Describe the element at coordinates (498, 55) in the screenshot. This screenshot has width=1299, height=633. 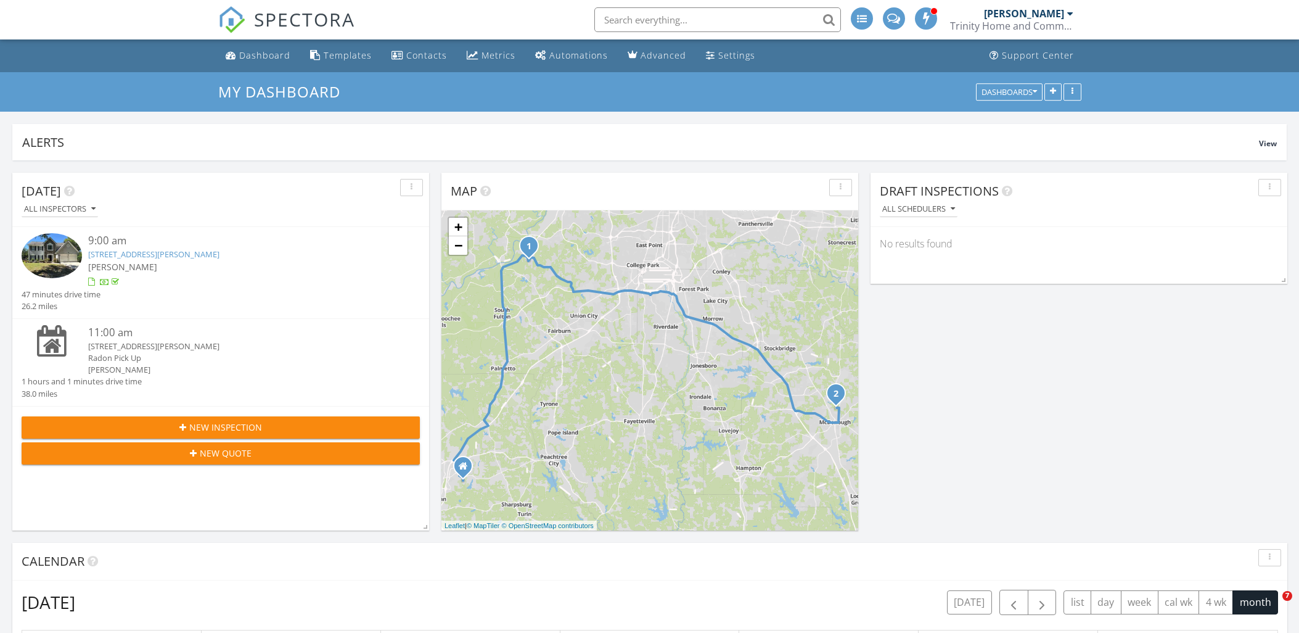
I see `div: Metrics` at that location.